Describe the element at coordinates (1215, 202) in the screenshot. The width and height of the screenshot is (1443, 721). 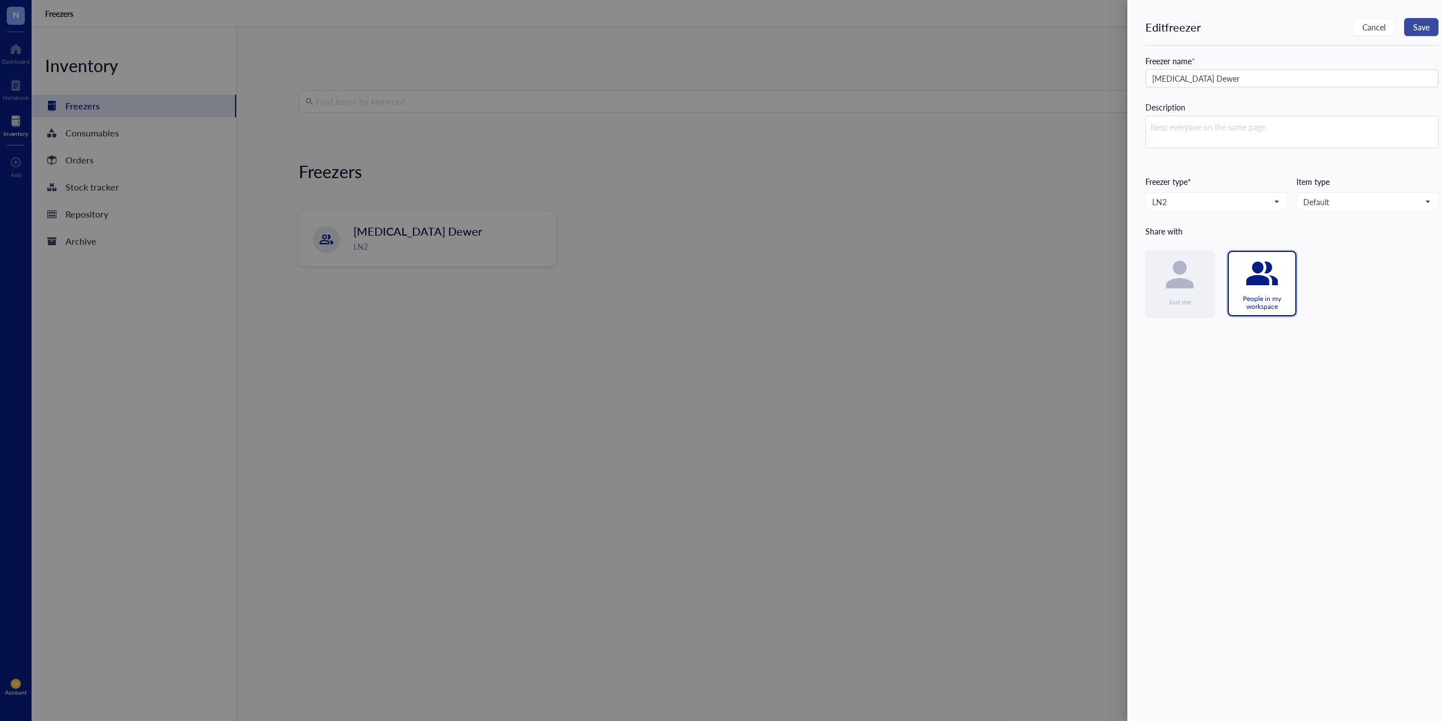
I see `span: LN2` at that location.